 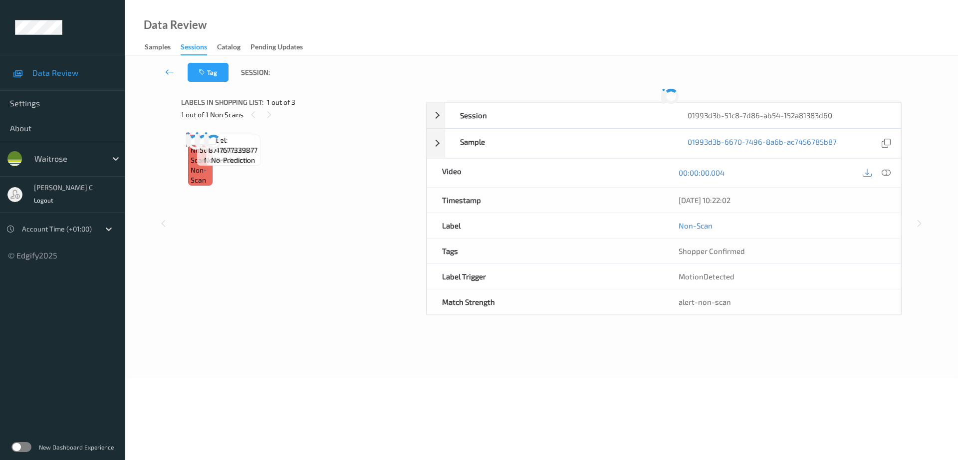 What do you see at coordinates (701, 173) in the screenshot?
I see `a: 00:00:00.004` at bounding box center [701, 173].